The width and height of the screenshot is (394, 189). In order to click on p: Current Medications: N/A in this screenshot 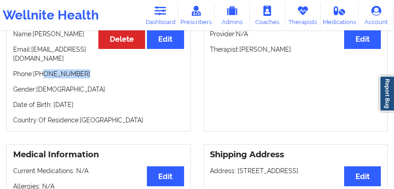, I will do `click(98, 171)`.